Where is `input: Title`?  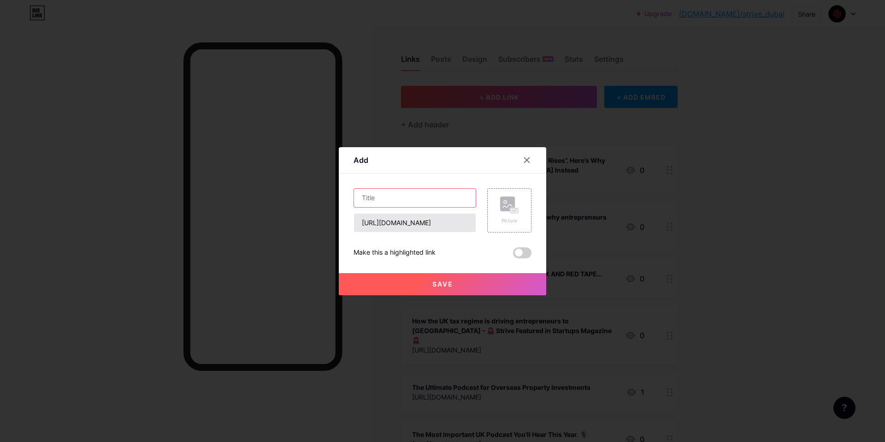 input: Title is located at coordinates (415, 198).